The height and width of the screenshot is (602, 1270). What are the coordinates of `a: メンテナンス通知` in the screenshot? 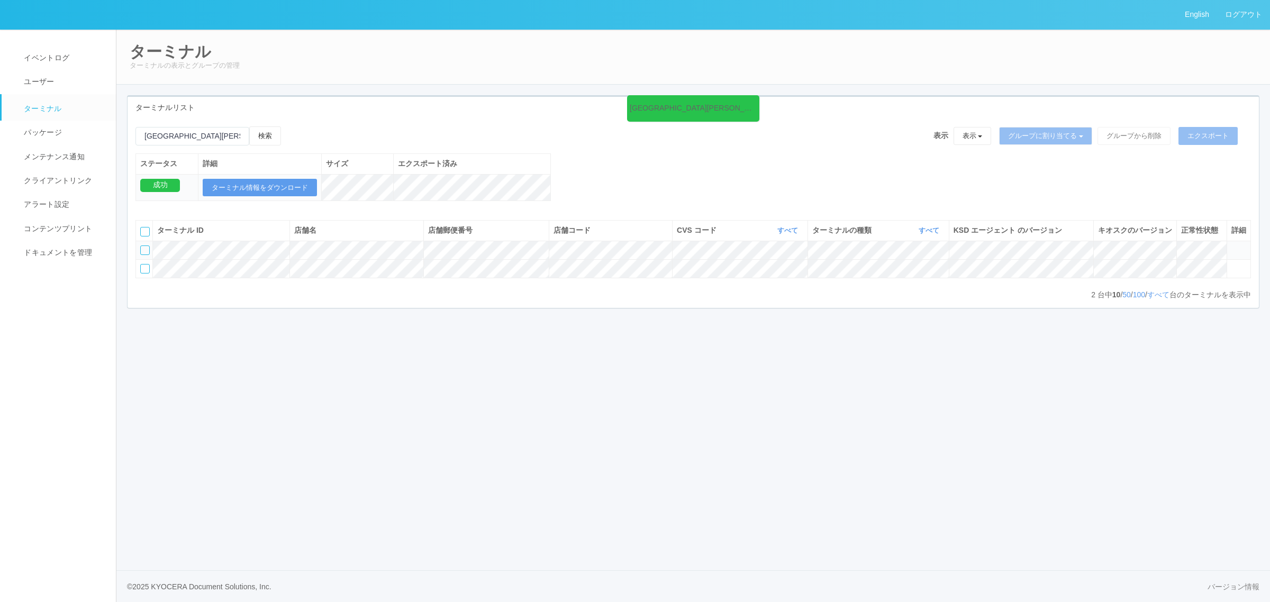 It's located at (64, 157).